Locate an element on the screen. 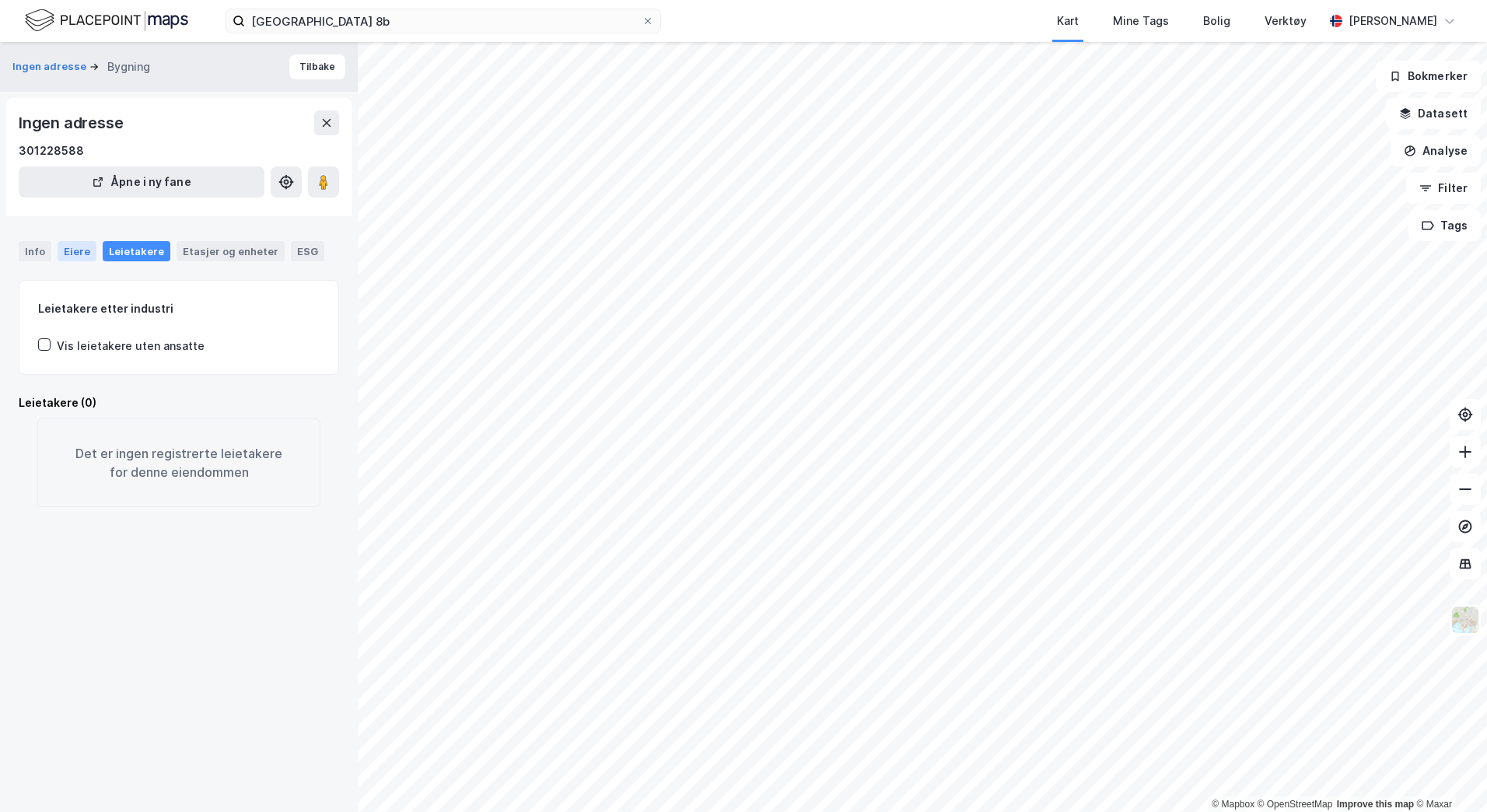 Image resolution: width=1487 pixels, height=812 pixels. div: Leietakere etter industri is located at coordinates (179, 308).